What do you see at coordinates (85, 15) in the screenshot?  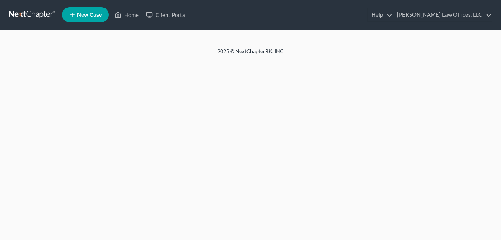 I see `new-legal-case-button: New Case` at bounding box center [85, 15].